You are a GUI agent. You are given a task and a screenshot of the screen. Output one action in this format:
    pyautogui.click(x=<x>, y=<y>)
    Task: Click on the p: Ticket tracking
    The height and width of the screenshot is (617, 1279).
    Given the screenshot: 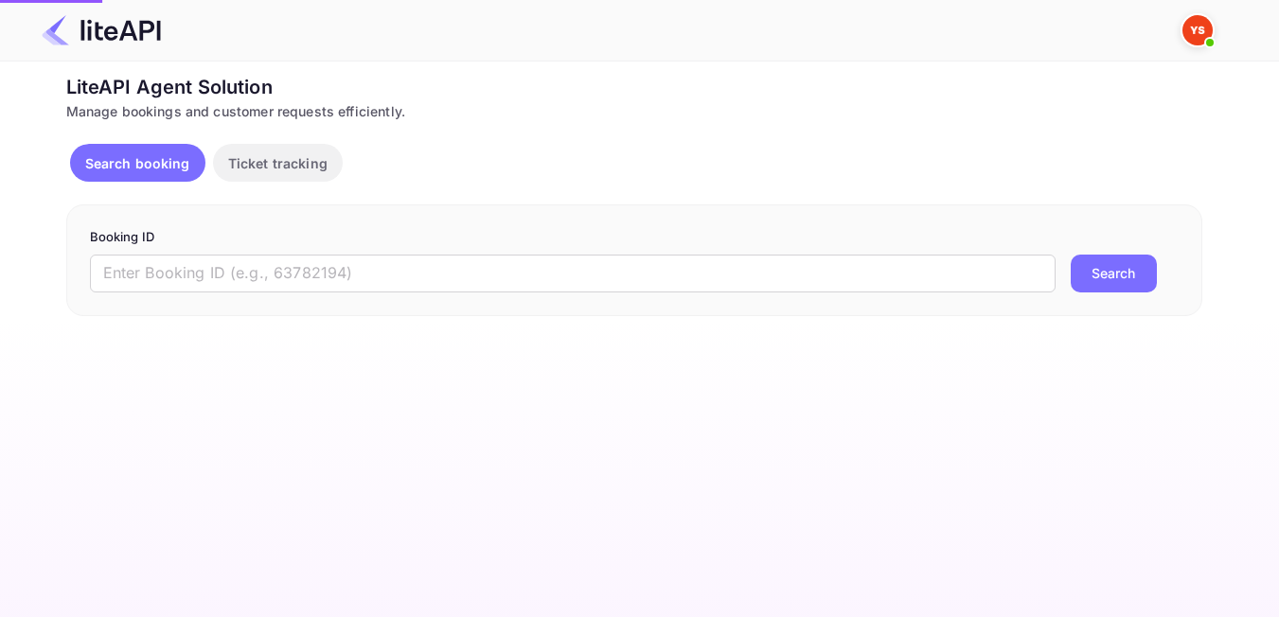 What is the action you would take?
    pyautogui.click(x=277, y=163)
    